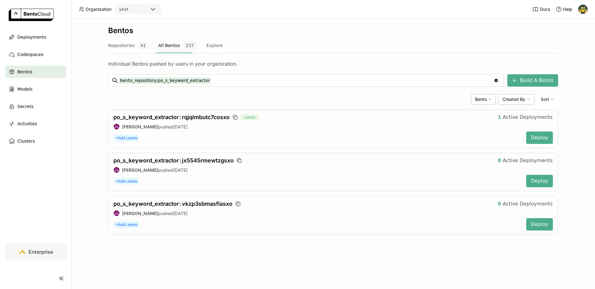  Describe the element at coordinates (173, 161) in the screenshot. I see `a: po_s_keyword_extractor:jx5545rmewtzgsxo` at that location.